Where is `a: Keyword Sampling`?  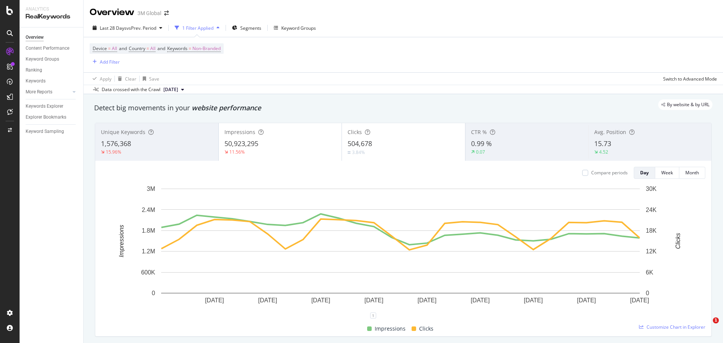
a: Keyword Sampling is located at coordinates (52, 131).